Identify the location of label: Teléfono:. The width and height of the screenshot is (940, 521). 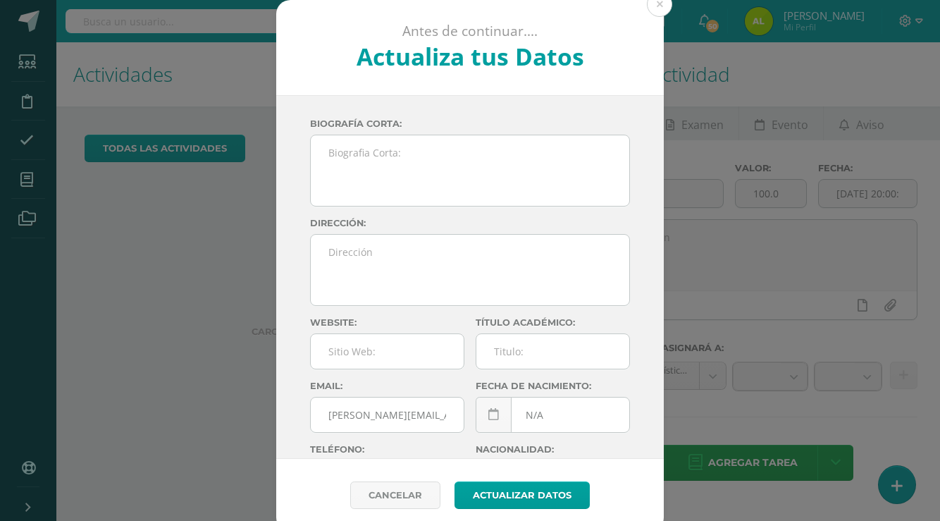
(387, 449).